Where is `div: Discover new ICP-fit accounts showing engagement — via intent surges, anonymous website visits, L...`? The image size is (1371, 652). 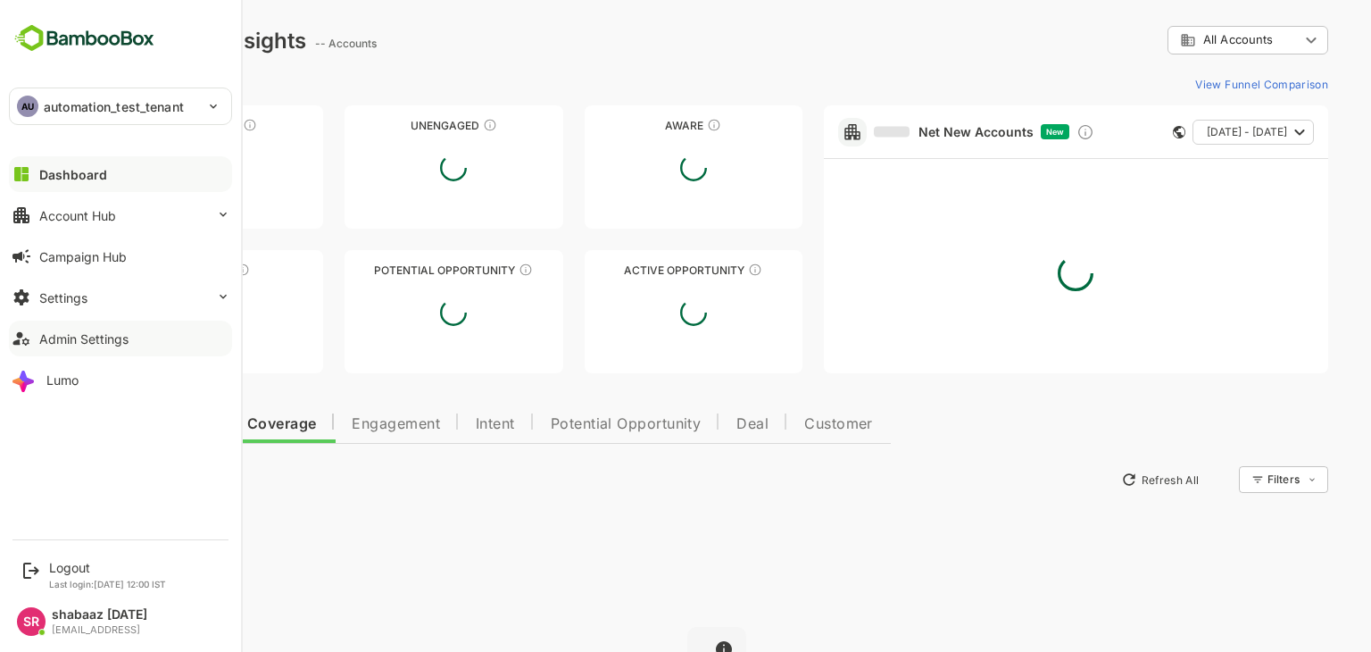
div: Discover new ICP-fit accounts showing engagement — via intent surges, anonymous website visits, L... is located at coordinates (1023, 132).